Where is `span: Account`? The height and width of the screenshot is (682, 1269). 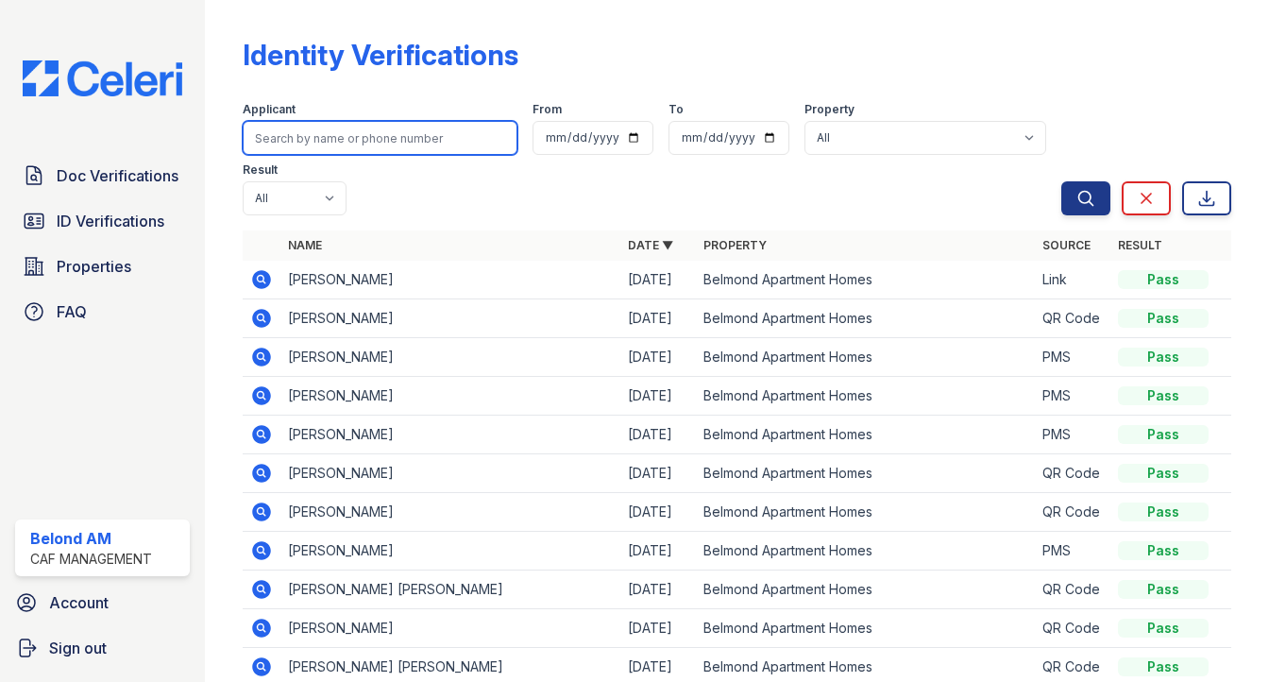 span: Account is located at coordinates (78, 602).